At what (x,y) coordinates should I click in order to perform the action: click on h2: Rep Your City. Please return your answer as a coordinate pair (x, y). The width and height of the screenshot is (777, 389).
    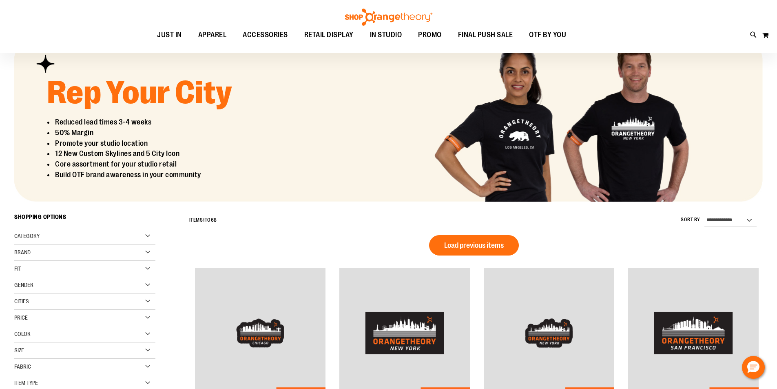
    Looking at the image, I should click on (405, 93).